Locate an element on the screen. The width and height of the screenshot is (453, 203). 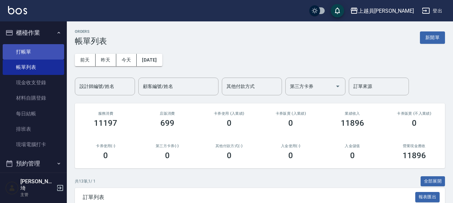
h2: 第三方卡券(-) is located at coordinates (168, 146).